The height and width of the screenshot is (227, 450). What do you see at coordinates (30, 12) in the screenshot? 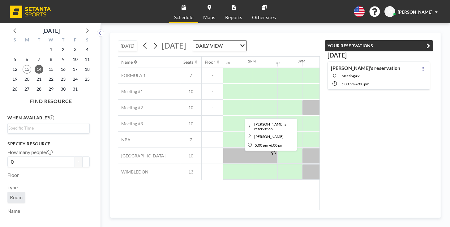
I see `img: organization-logo` at bounding box center [30, 12].